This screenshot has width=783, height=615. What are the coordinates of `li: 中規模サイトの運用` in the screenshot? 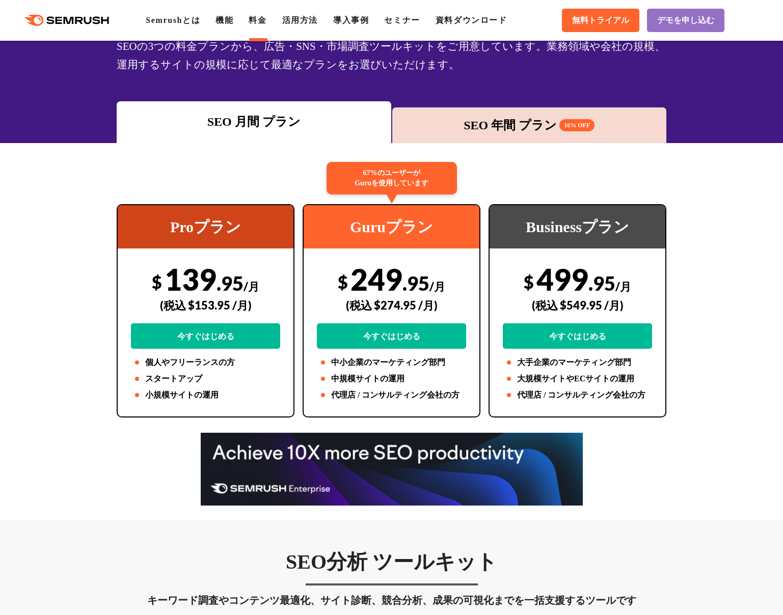 It's located at (391, 379).